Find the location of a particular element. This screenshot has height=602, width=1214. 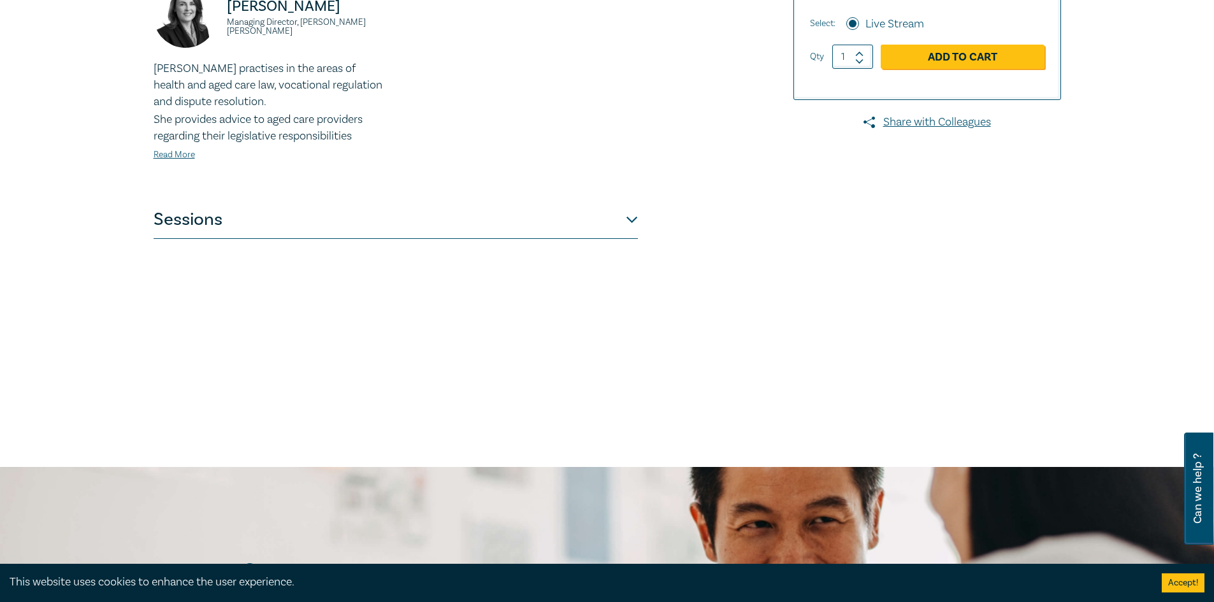

button: Sessions is located at coordinates (396, 220).